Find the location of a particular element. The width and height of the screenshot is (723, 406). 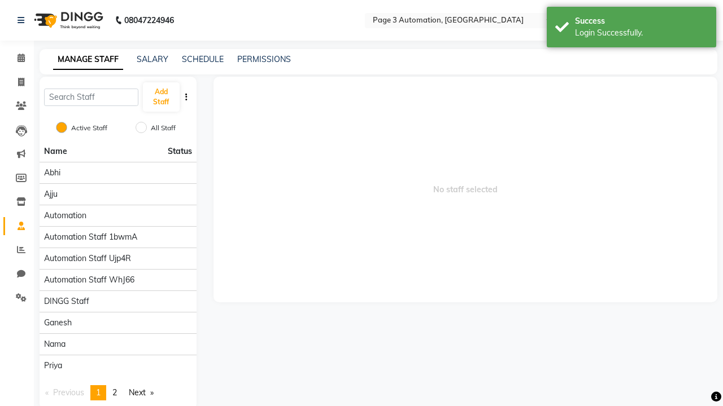

span: Nama is located at coordinates (55, 344).